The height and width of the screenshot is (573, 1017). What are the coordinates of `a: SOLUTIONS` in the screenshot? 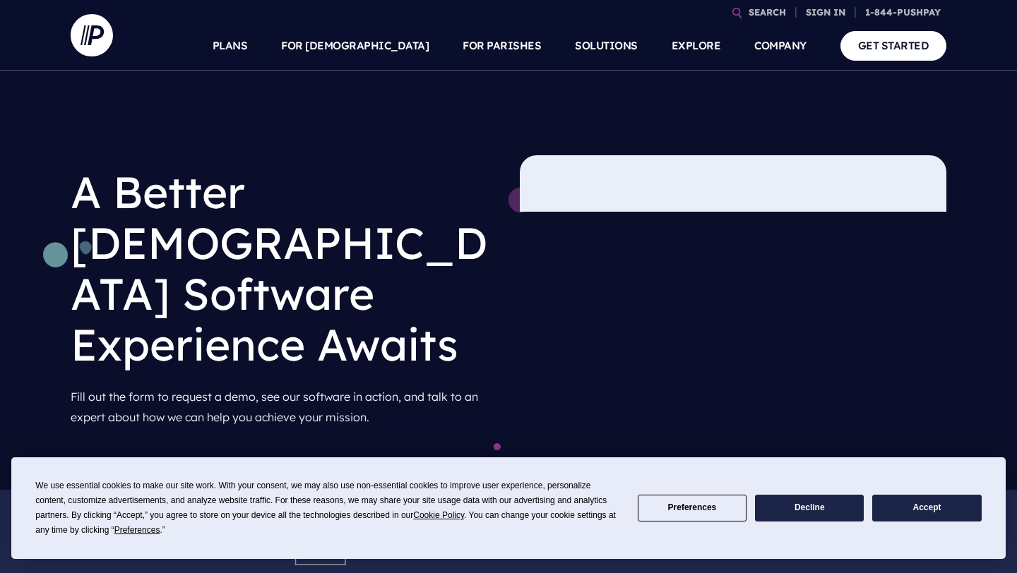 It's located at (606, 46).